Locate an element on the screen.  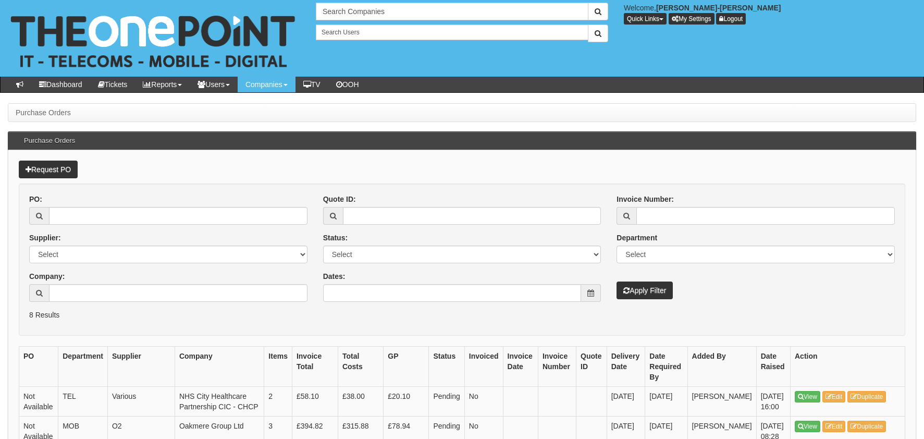
a: My Settings is located at coordinates (692, 19).